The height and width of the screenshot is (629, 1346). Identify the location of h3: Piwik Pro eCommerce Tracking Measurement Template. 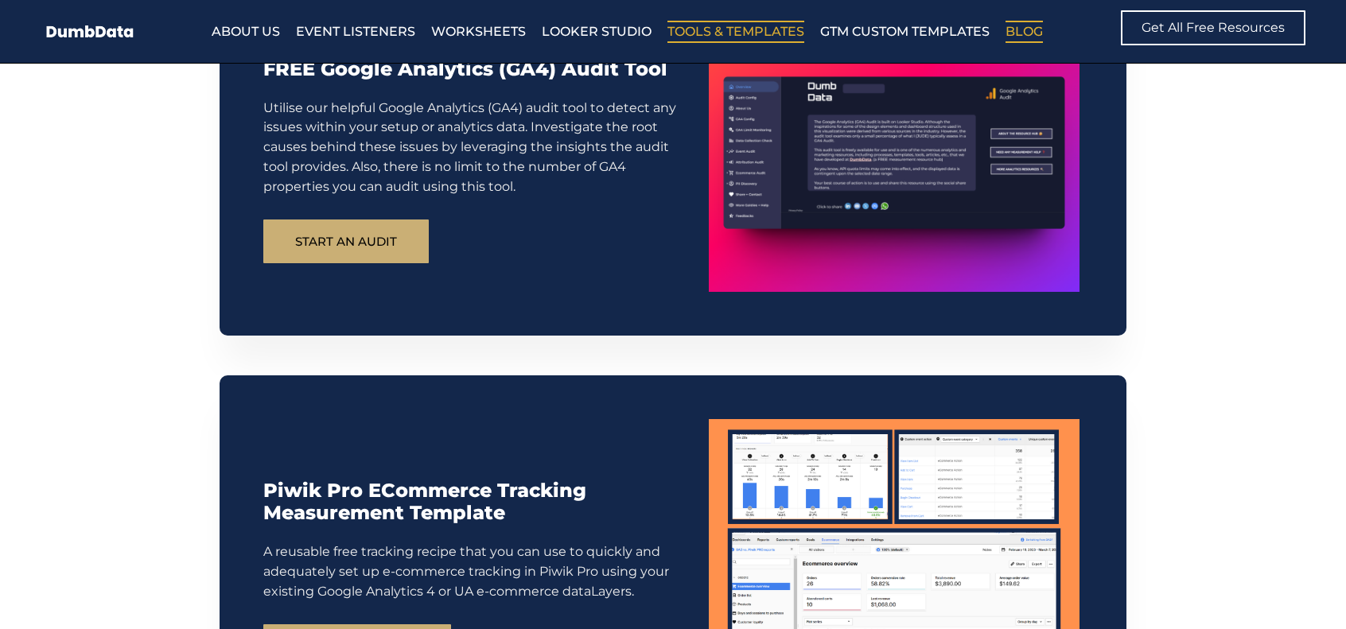
(486, 502).